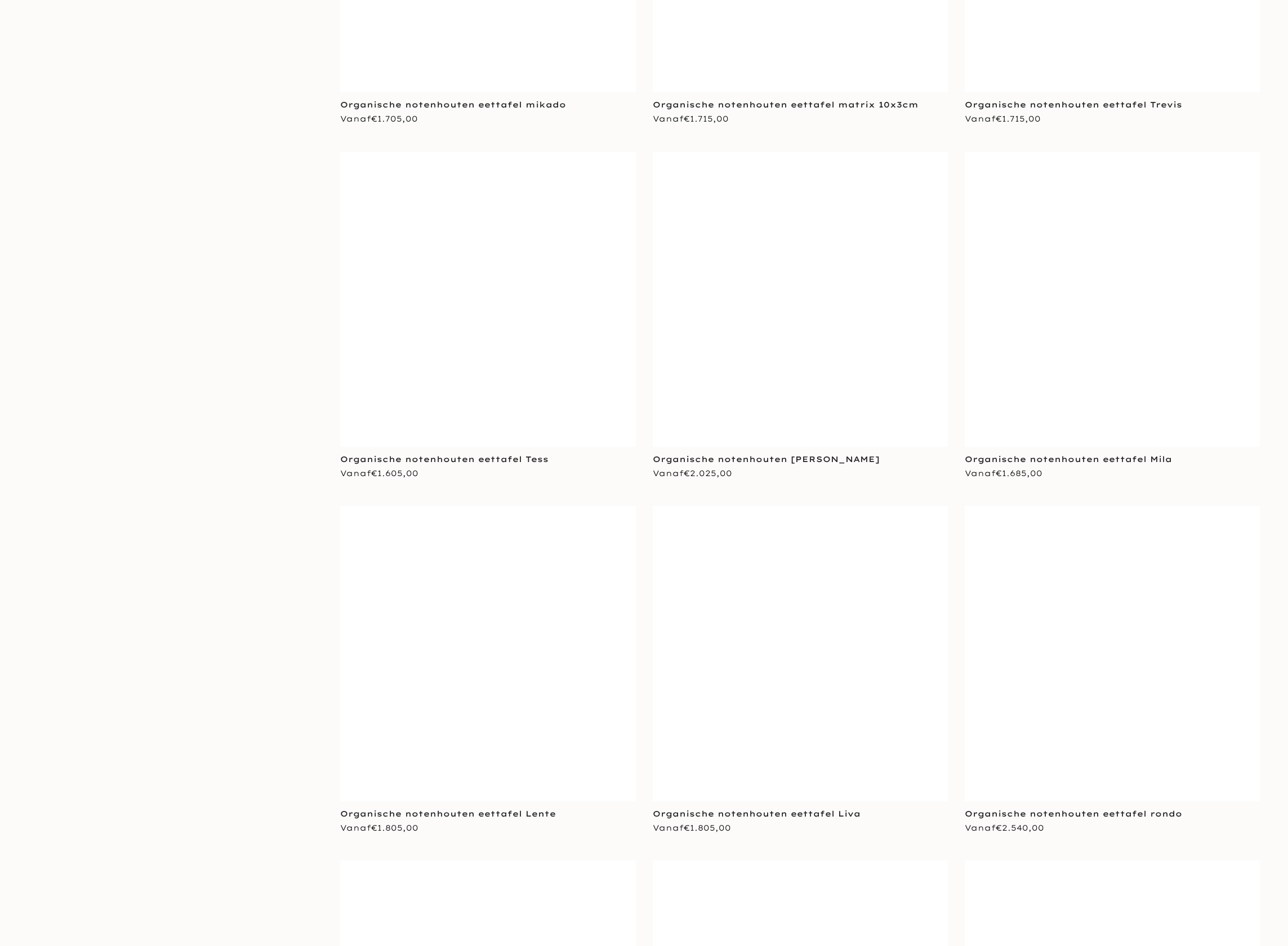 This screenshot has height=946, width=1288. What do you see at coordinates (1019, 473) in the screenshot?
I see `span: €1.685,00` at bounding box center [1019, 473].